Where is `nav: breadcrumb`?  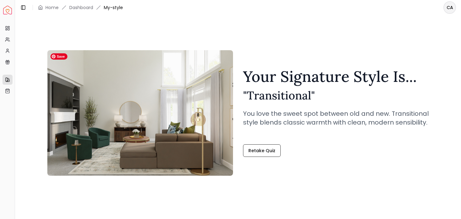
nav: breadcrumb is located at coordinates (80, 8).